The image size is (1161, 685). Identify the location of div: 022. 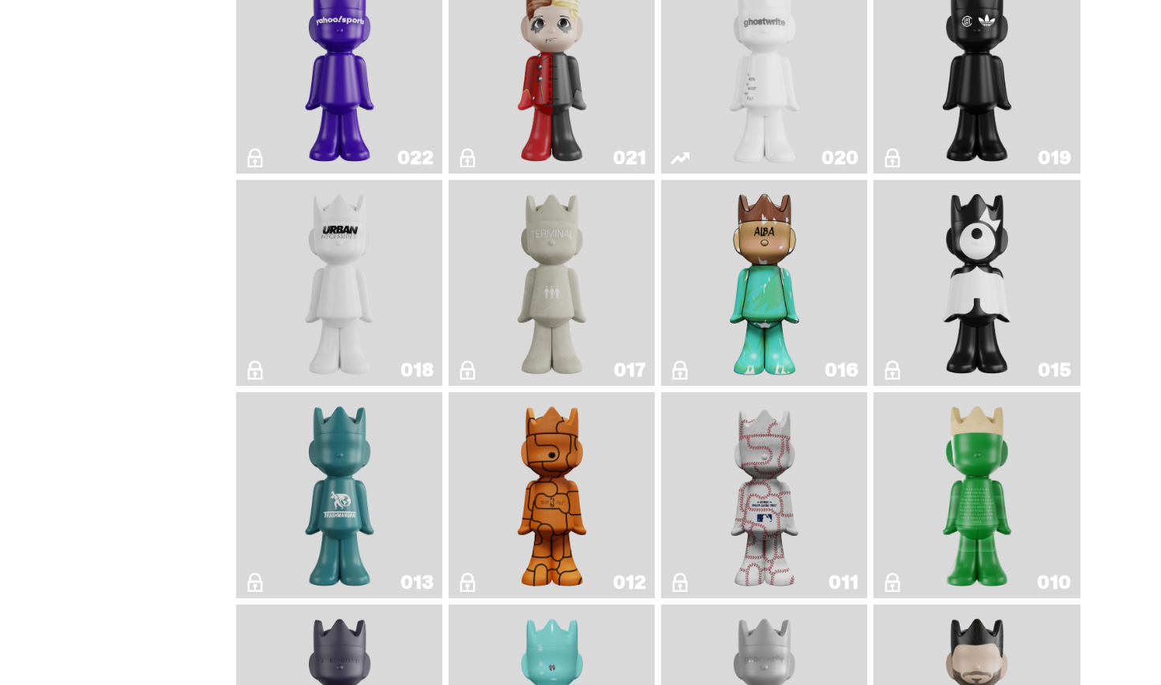
(415, 158).